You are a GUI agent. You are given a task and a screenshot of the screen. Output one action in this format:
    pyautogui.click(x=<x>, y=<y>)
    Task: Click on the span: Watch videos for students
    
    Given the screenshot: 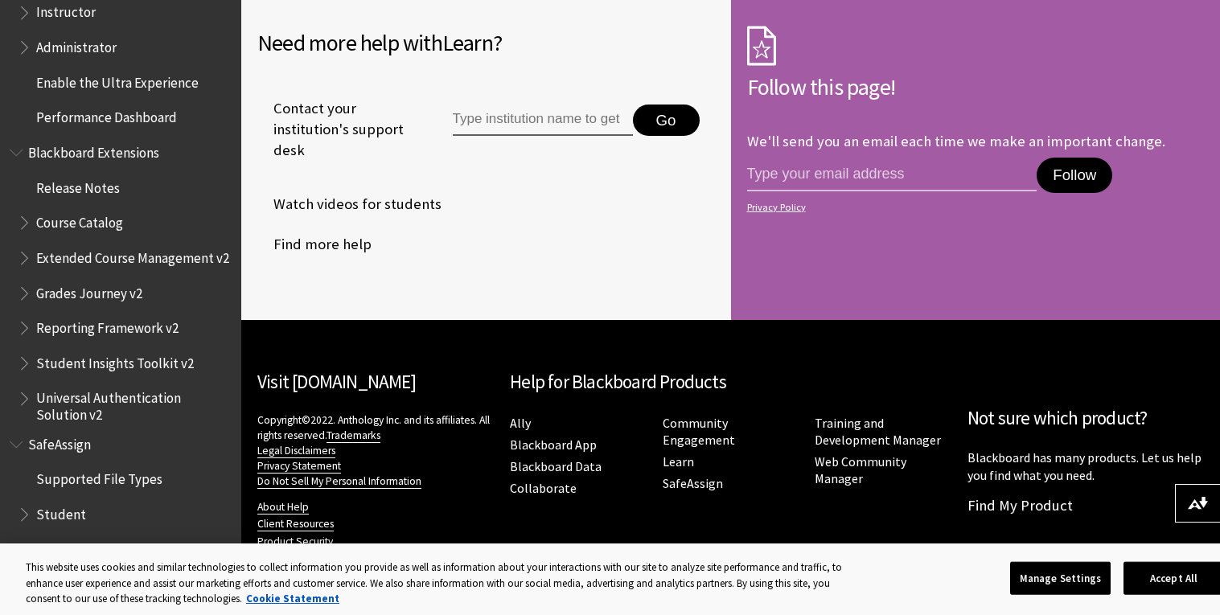 What is the action you would take?
    pyautogui.click(x=349, y=204)
    